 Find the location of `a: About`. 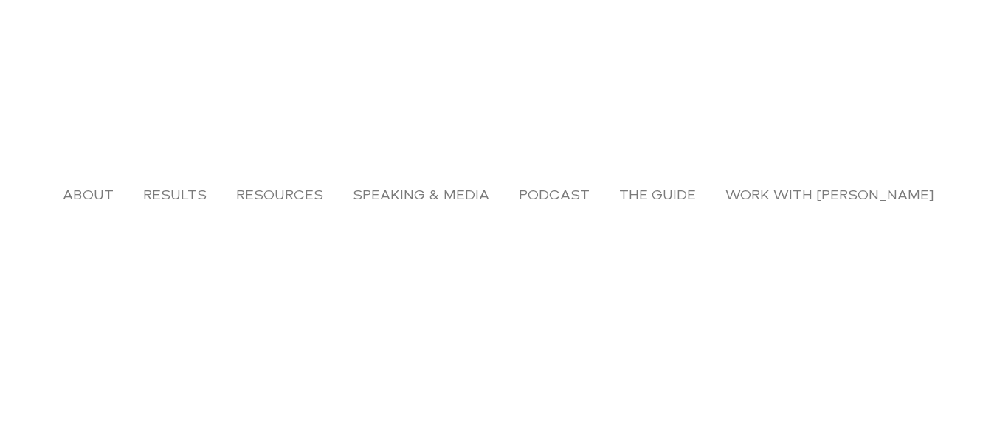

a: About is located at coordinates (88, 195).